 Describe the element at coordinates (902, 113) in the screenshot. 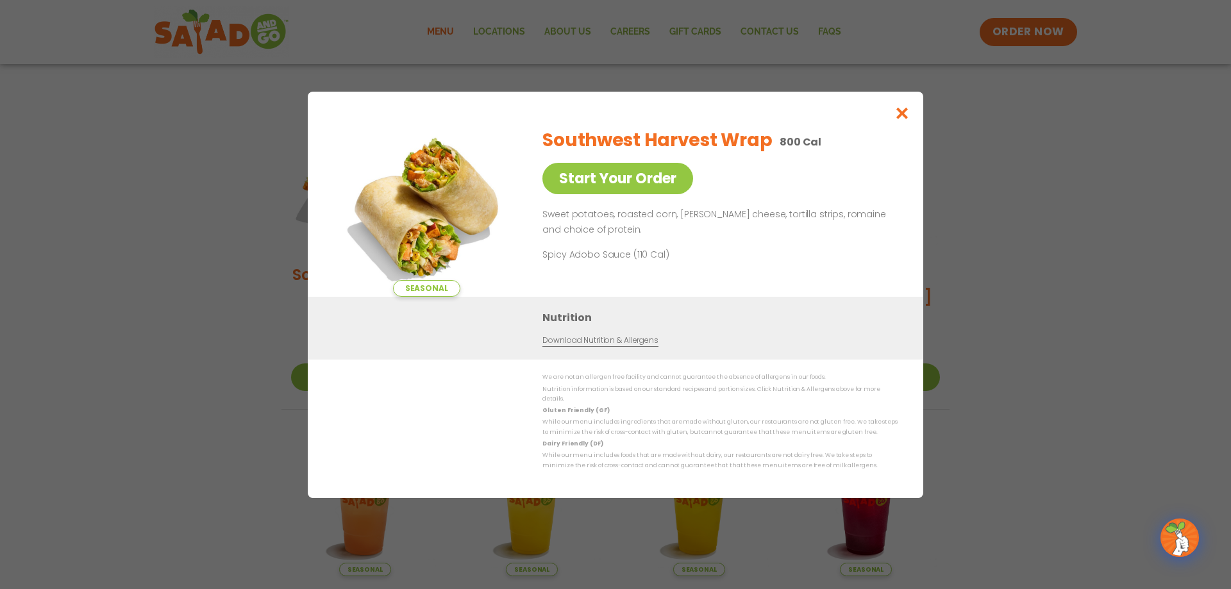

I see `button: Close modal` at that location.